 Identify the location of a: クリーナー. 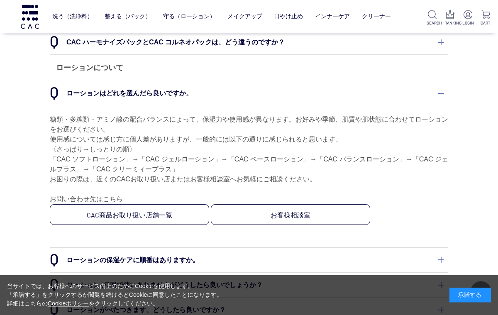
(376, 16).